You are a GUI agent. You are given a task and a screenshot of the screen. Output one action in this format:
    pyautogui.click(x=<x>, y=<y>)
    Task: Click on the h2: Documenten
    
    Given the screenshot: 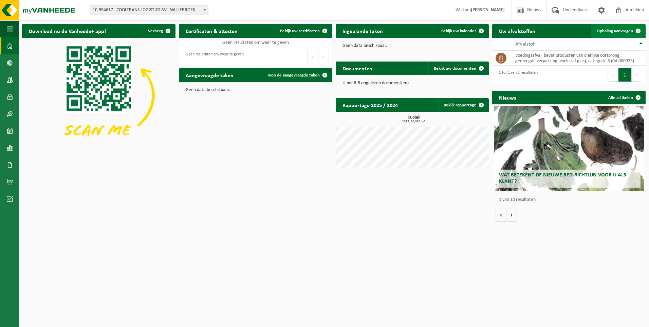 What is the action you would take?
    pyautogui.click(x=357, y=68)
    